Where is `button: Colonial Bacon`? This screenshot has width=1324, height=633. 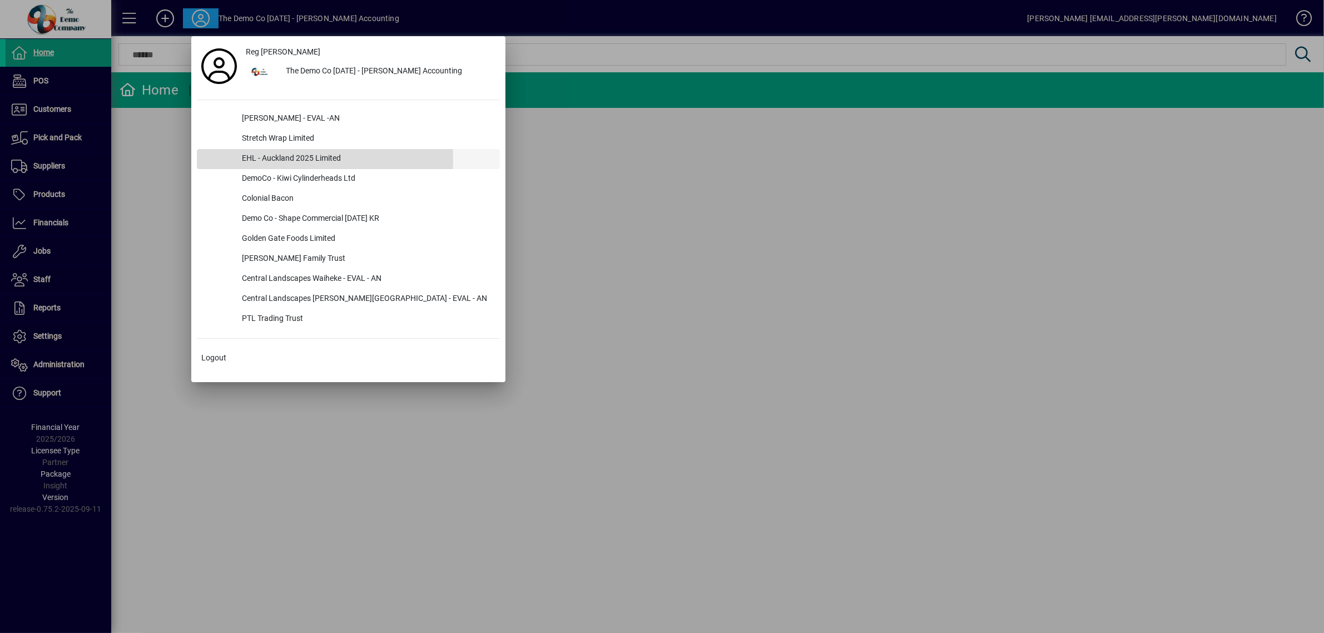 button: Colonial Bacon is located at coordinates (348, 199).